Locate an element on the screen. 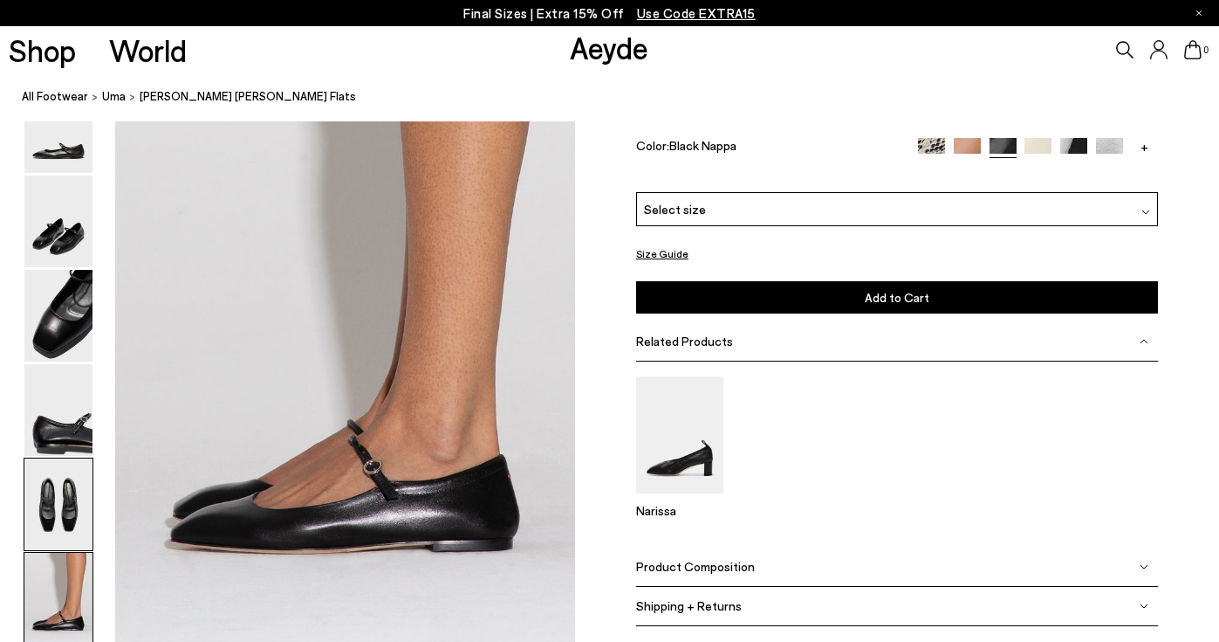 The height and width of the screenshot is (642, 1219). a: Shop is located at coordinates (42, 50).